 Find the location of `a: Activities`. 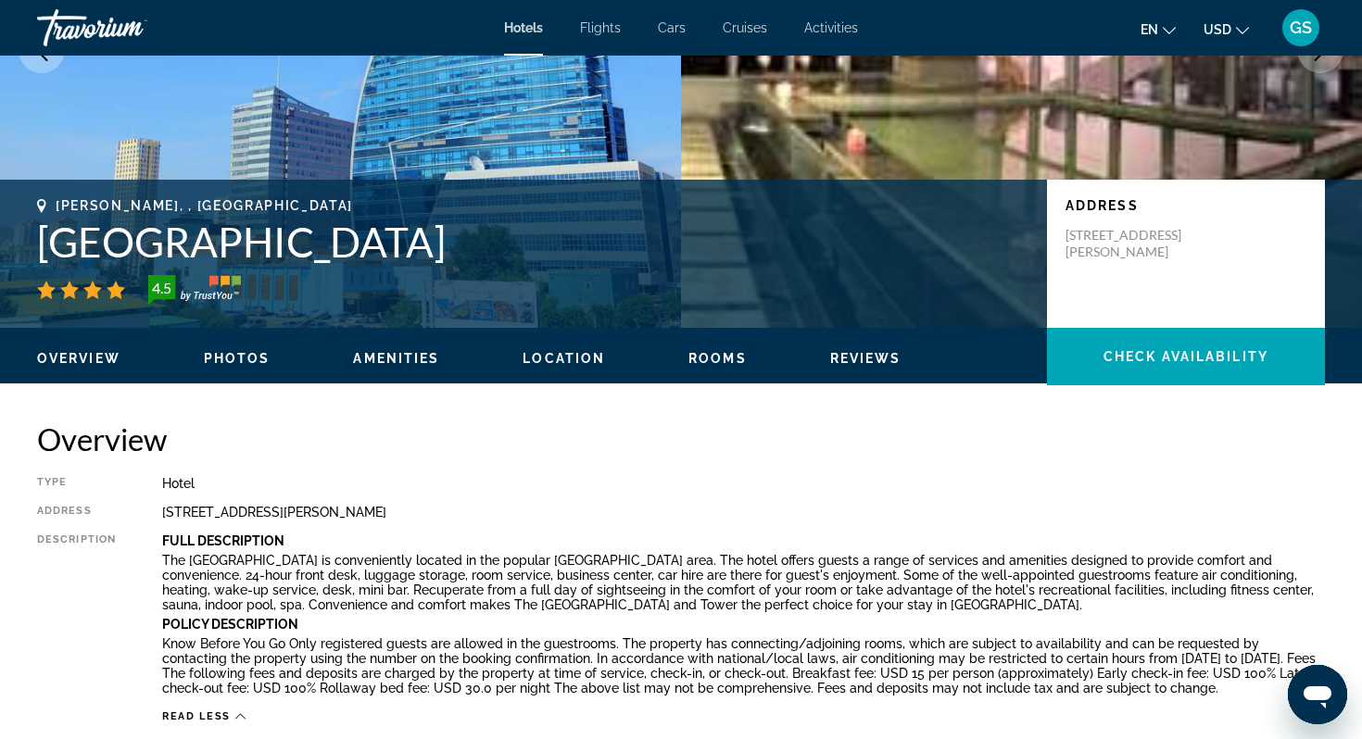

a: Activities is located at coordinates (831, 28).